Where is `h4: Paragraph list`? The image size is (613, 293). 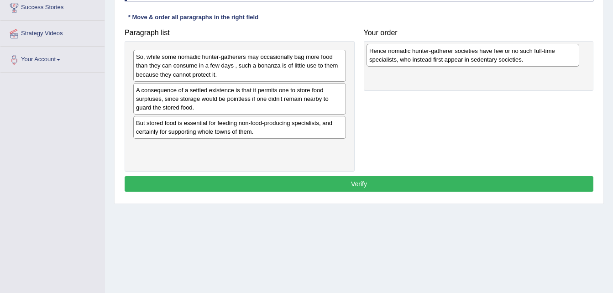
h4: Paragraph list is located at coordinates (240, 33).